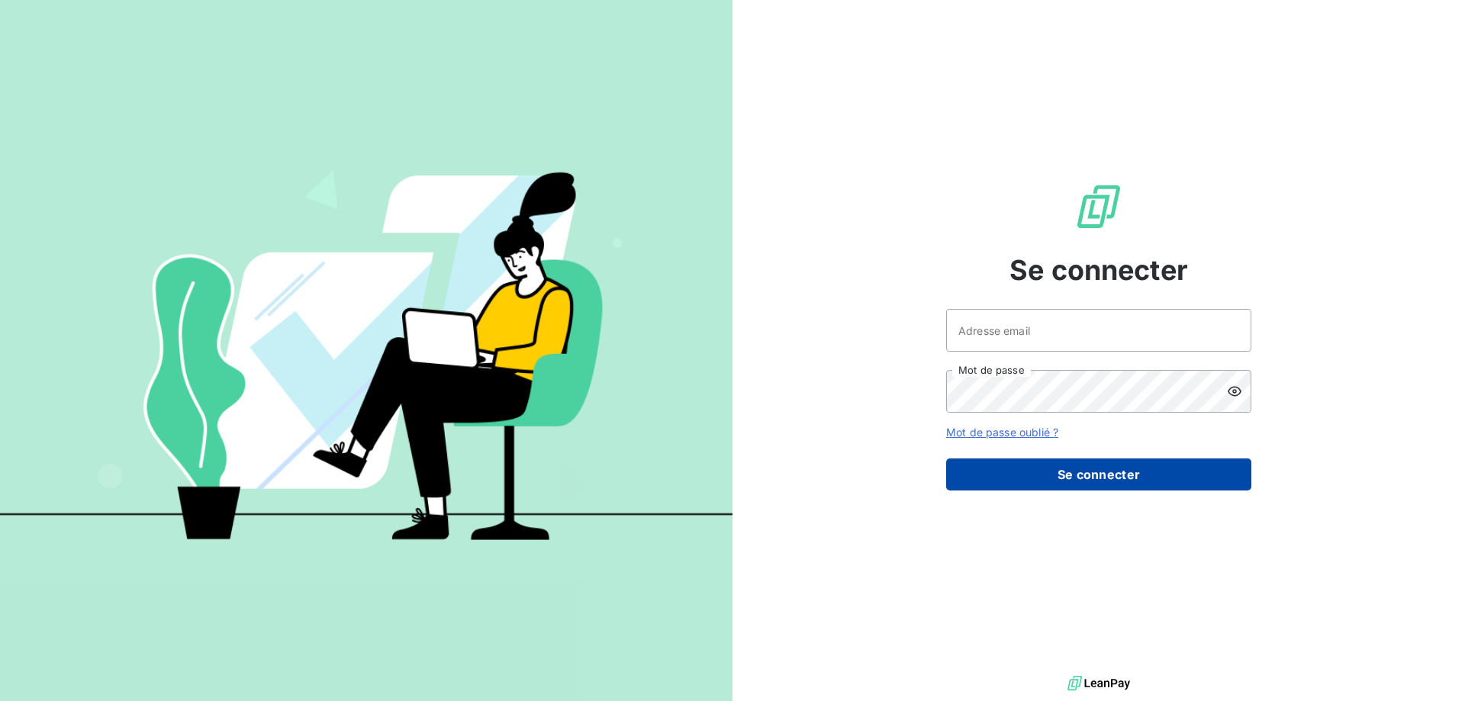  What do you see at coordinates (1099, 684) in the screenshot?
I see `img: logo` at bounding box center [1099, 684].